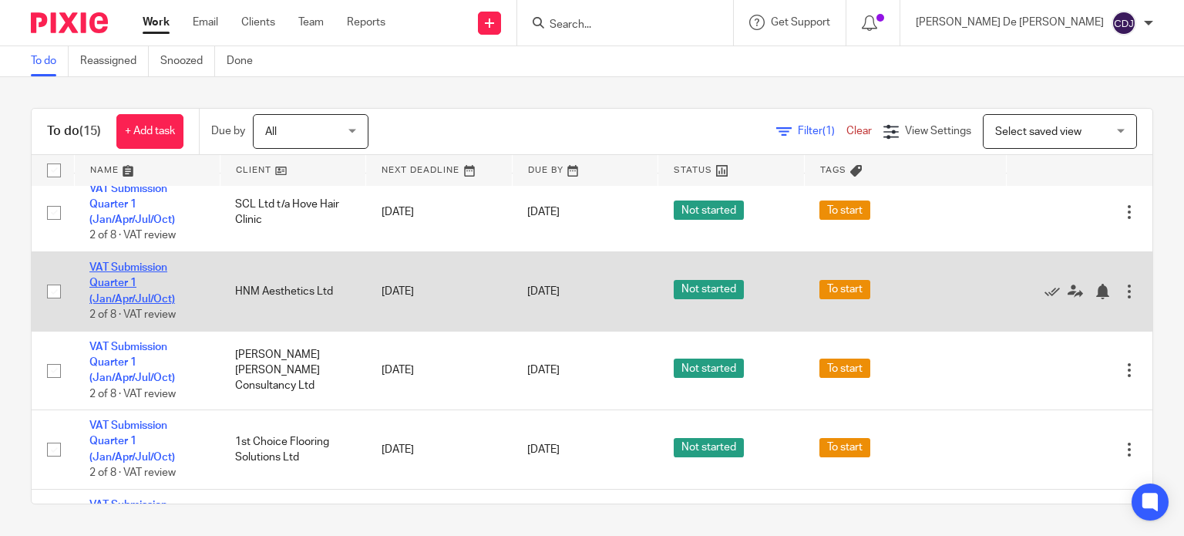  Describe the element at coordinates (938, 131) in the screenshot. I see `span: View Settings` at that location.